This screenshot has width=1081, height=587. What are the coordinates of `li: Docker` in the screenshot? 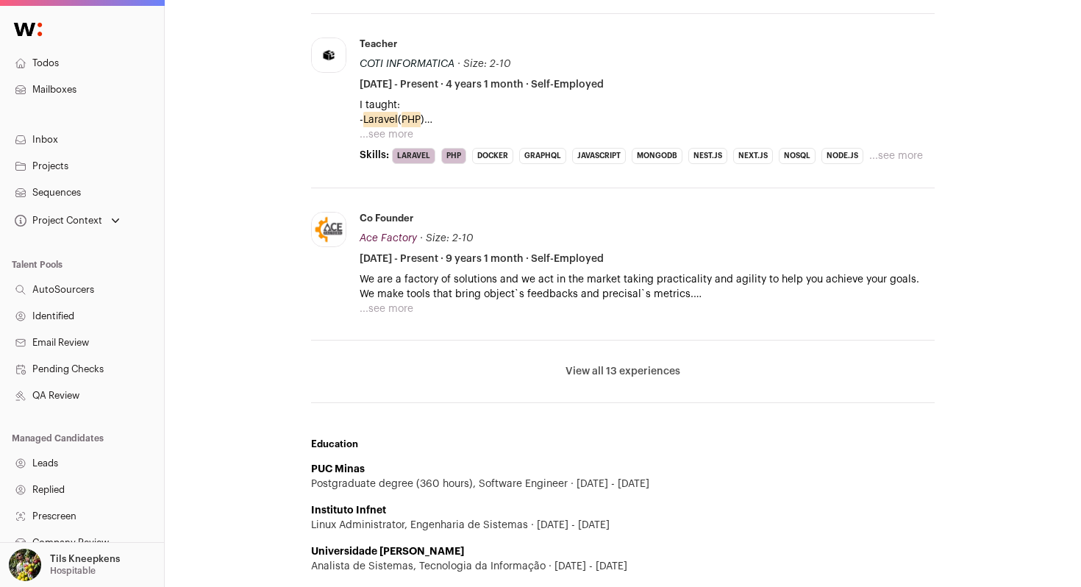 It's located at (493, 156).